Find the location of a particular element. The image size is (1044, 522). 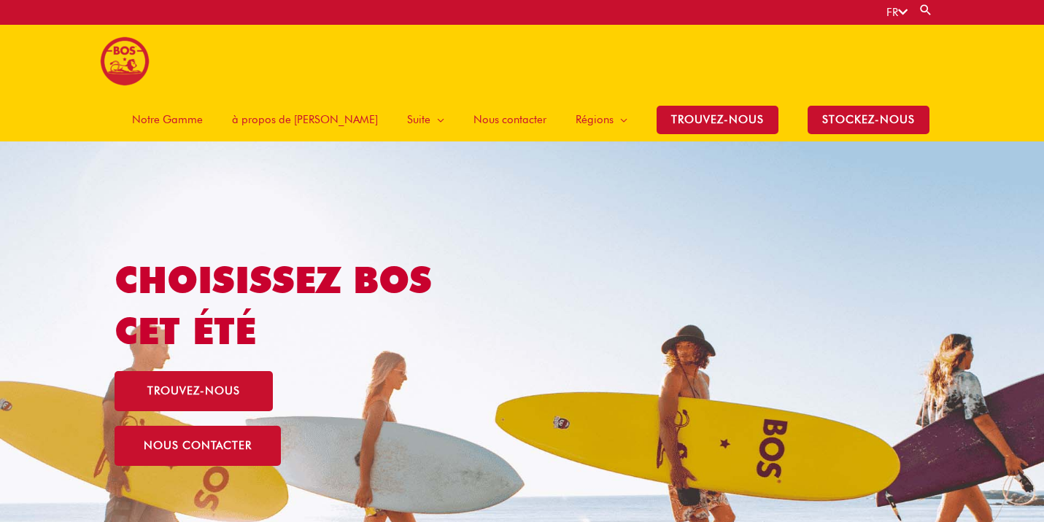

a: Search button is located at coordinates (926, 9).